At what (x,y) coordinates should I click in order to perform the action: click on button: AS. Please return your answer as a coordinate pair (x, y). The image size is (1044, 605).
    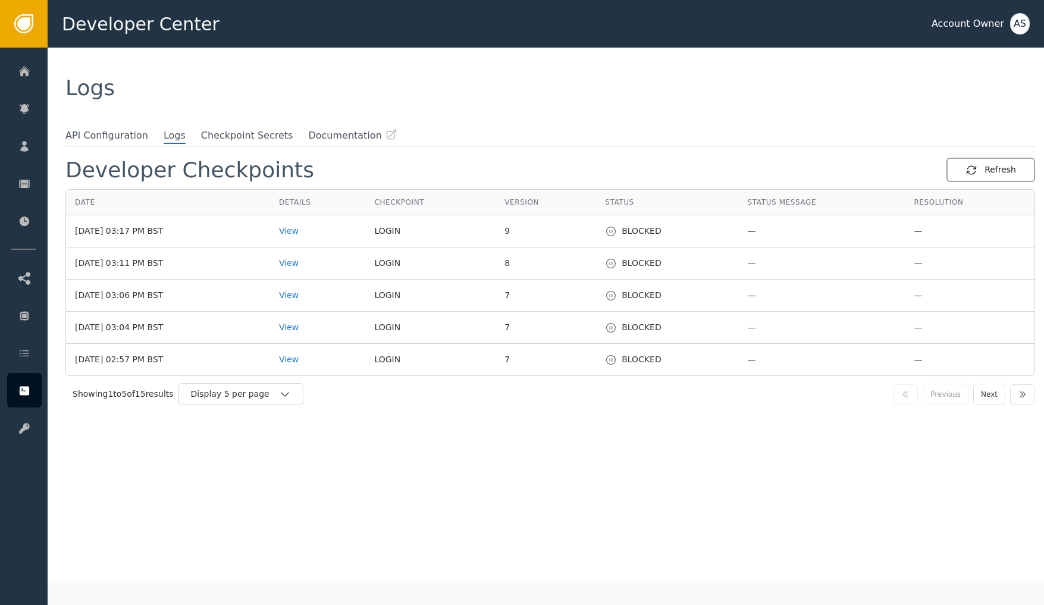
    Looking at the image, I should click on (1019, 24).